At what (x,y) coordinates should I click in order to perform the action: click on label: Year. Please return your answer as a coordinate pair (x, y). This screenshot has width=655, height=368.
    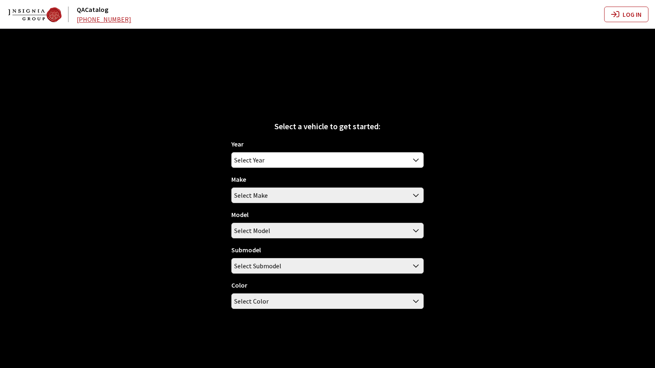
    Looking at the image, I should click on (237, 144).